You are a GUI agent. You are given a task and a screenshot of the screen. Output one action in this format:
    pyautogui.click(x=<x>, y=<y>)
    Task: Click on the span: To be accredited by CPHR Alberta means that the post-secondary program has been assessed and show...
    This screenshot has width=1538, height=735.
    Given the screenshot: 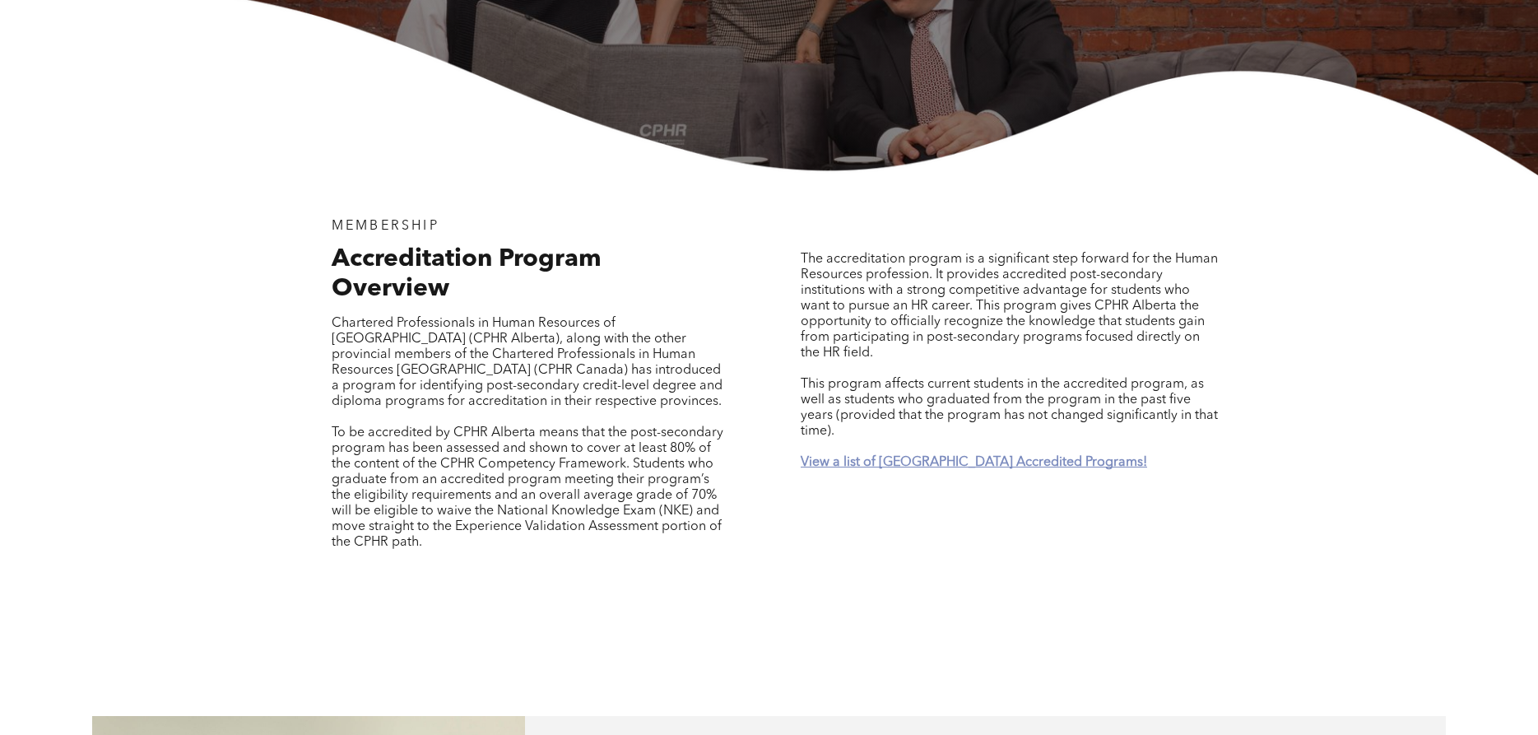 What is the action you would take?
    pyautogui.click(x=528, y=487)
    